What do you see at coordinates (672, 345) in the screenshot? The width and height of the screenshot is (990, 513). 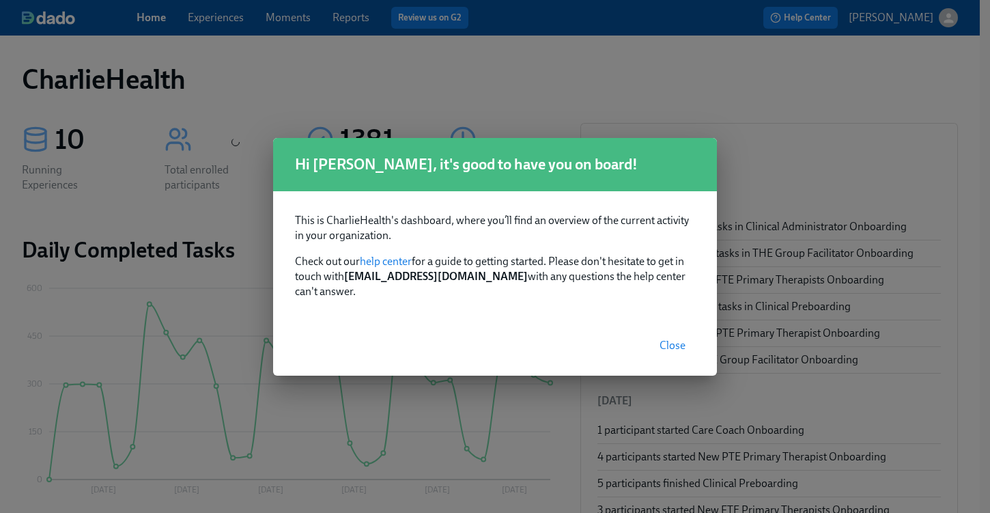 I see `button: Close` at bounding box center [672, 345].